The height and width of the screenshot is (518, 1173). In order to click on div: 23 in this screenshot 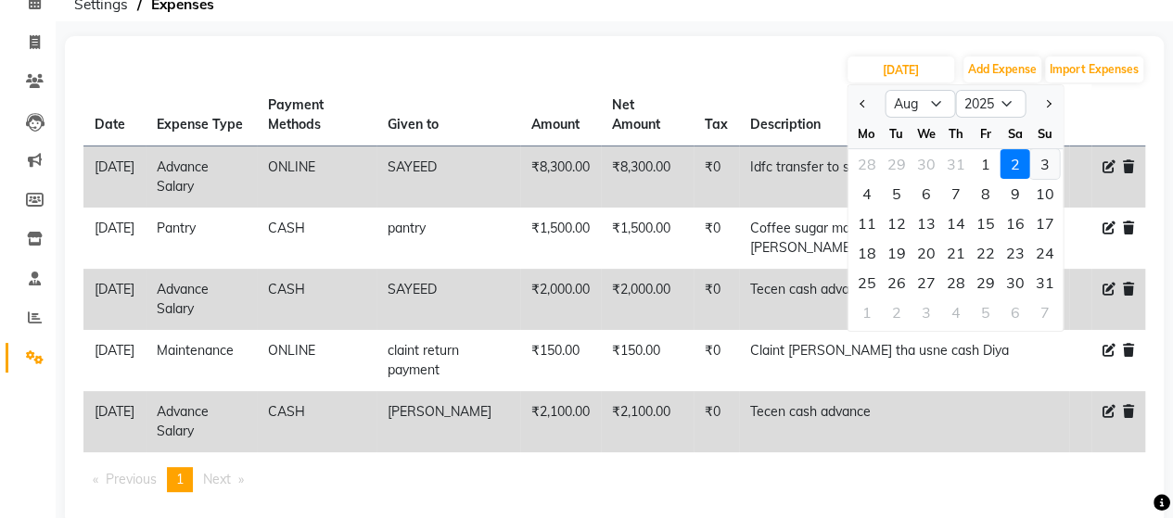, I will do `click(1014, 253)`.